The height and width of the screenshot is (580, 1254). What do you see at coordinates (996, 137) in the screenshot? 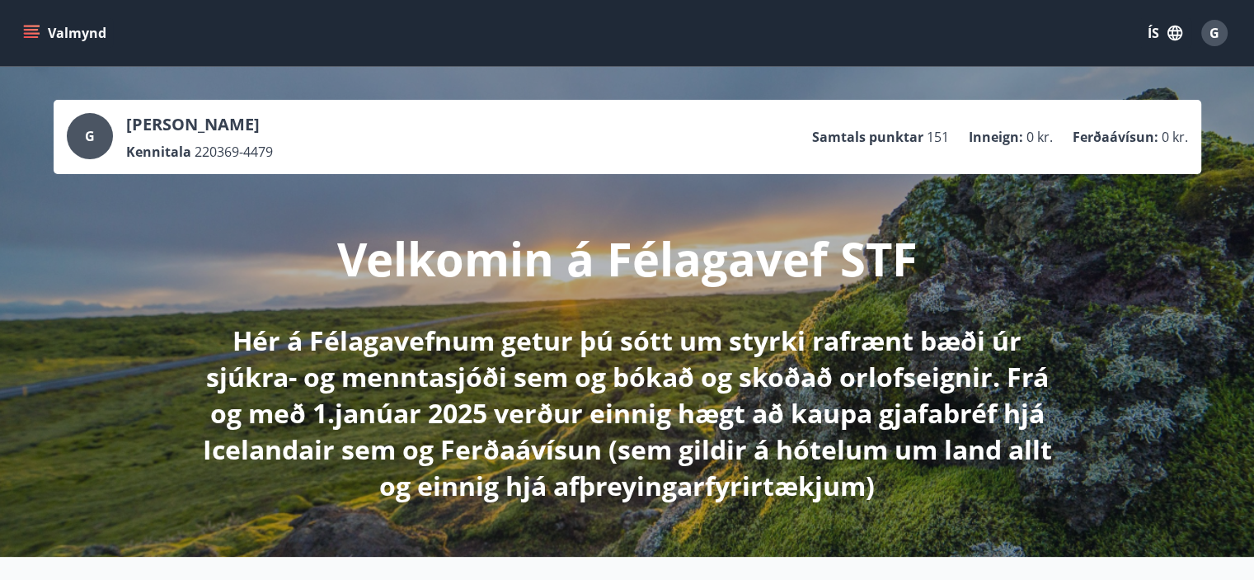
I see `p: Inneign :` at bounding box center [996, 137].